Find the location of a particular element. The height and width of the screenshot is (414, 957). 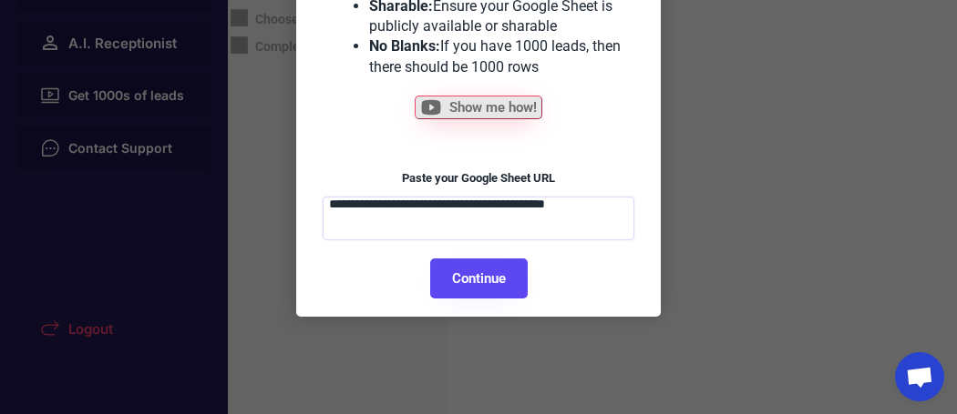

font: Paste your Google Sheet URL is located at coordinates (478, 178).